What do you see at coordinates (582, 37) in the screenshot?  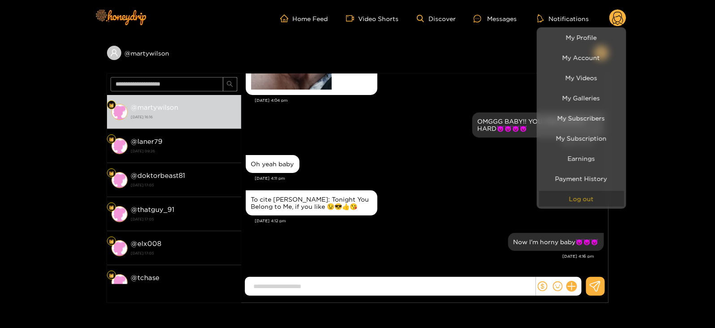 I see `a: My Profile` at bounding box center [582, 37].